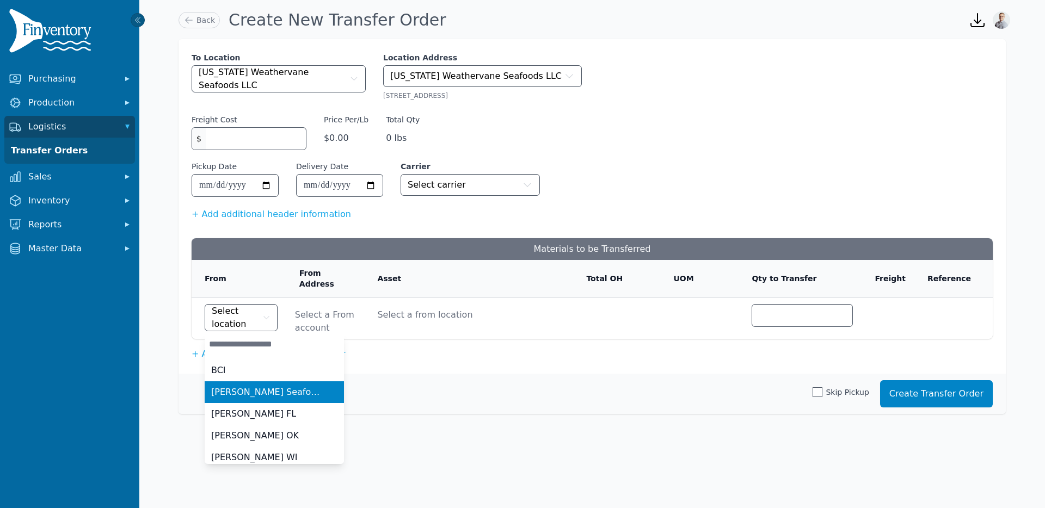  I want to click on th: Total OH, so click(617, 279).